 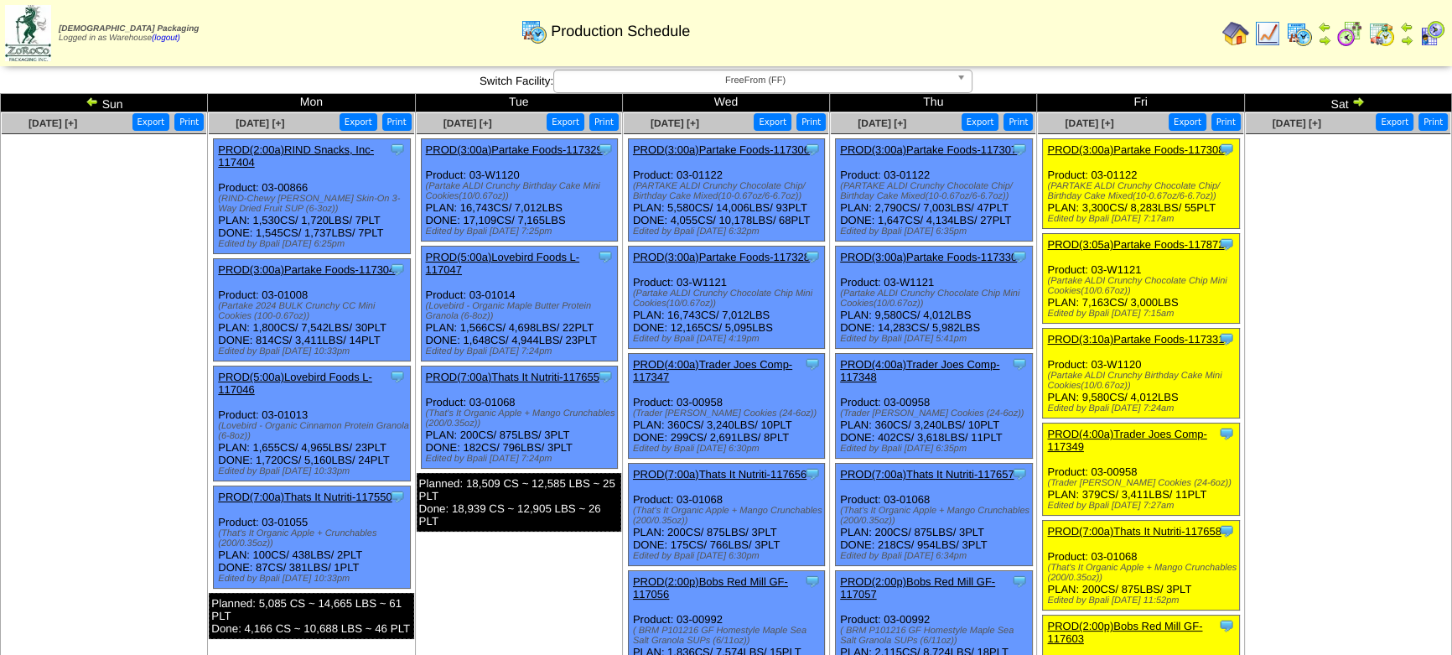 I want to click on a: PROD(7:00a)Thats It Nutriti-117655, so click(x=512, y=376).